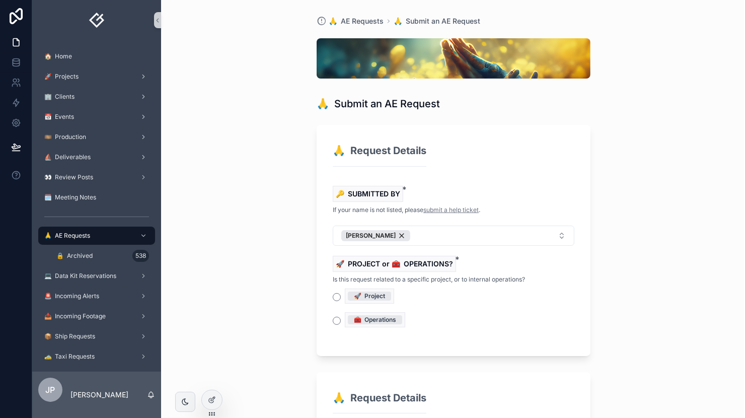  Describe the element at coordinates (72, 296) in the screenshot. I see `span: 🚨 Incoming Alerts` at that location.